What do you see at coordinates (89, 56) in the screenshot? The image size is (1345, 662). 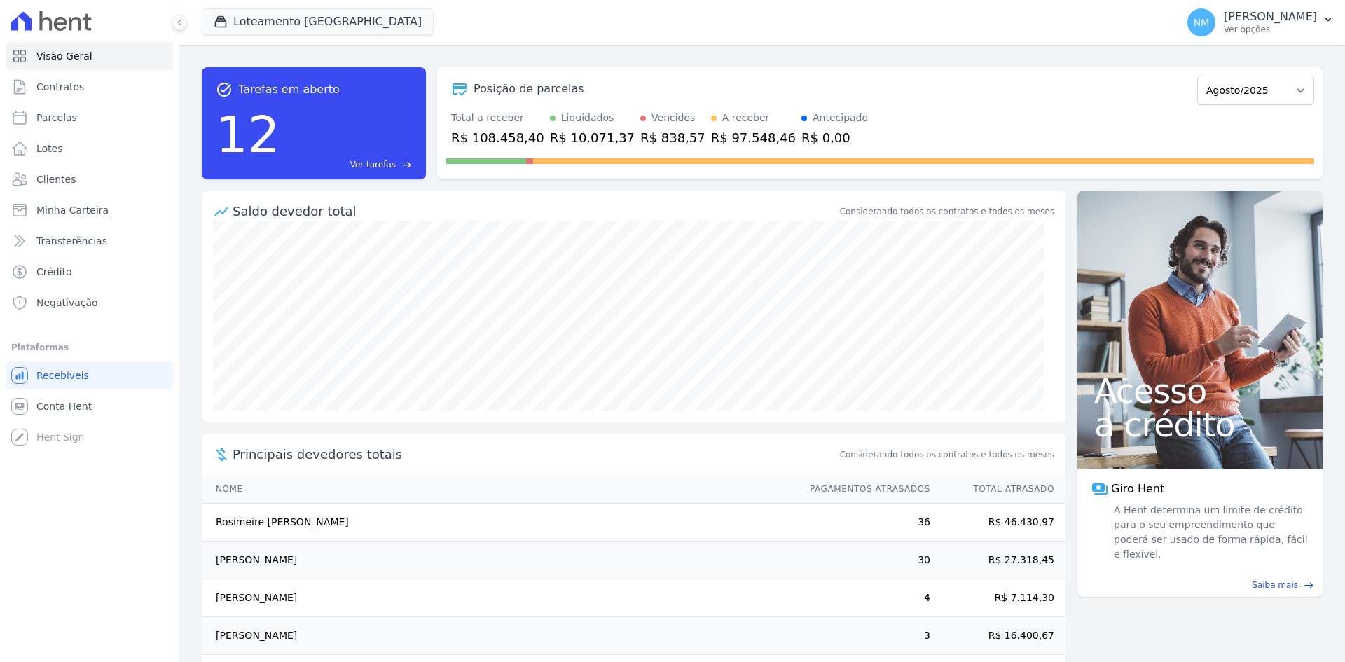 I see `a: Visão Geral` at bounding box center [89, 56].